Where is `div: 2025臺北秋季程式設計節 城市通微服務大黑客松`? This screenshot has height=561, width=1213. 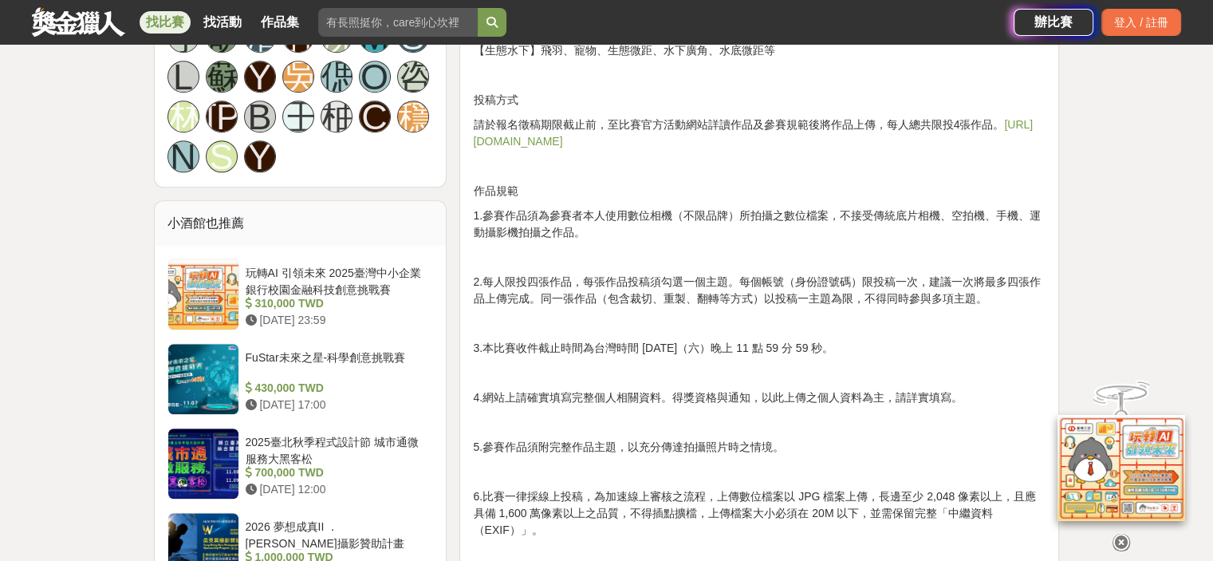
div: 2025臺北秋季程式設計節 城市通微服務大黑客松 is located at coordinates (337, 449).